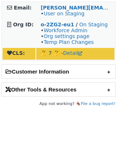 The width and height of the screenshot is (117, 150). Describe the element at coordinates (69, 42) in the screenshot. I see `a: Temp Plan Changes` at that location.